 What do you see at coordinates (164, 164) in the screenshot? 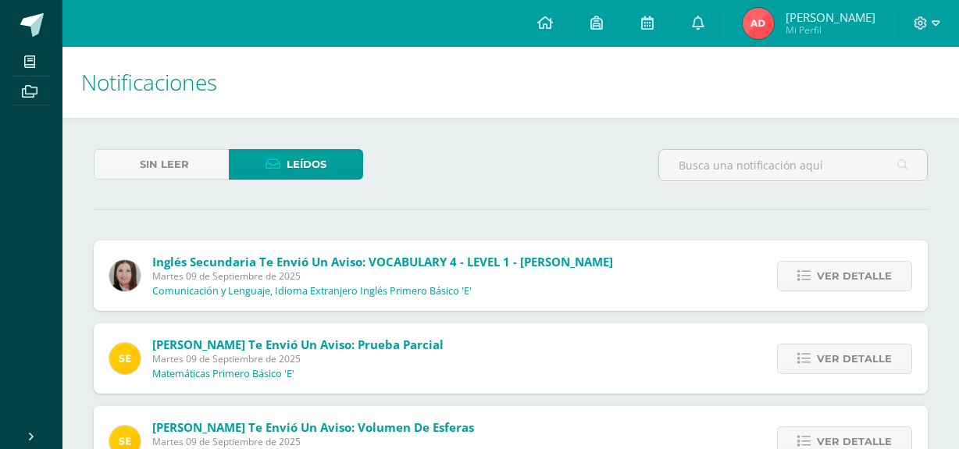
I see `span: Sin leer` at bounding box center [164, 164].